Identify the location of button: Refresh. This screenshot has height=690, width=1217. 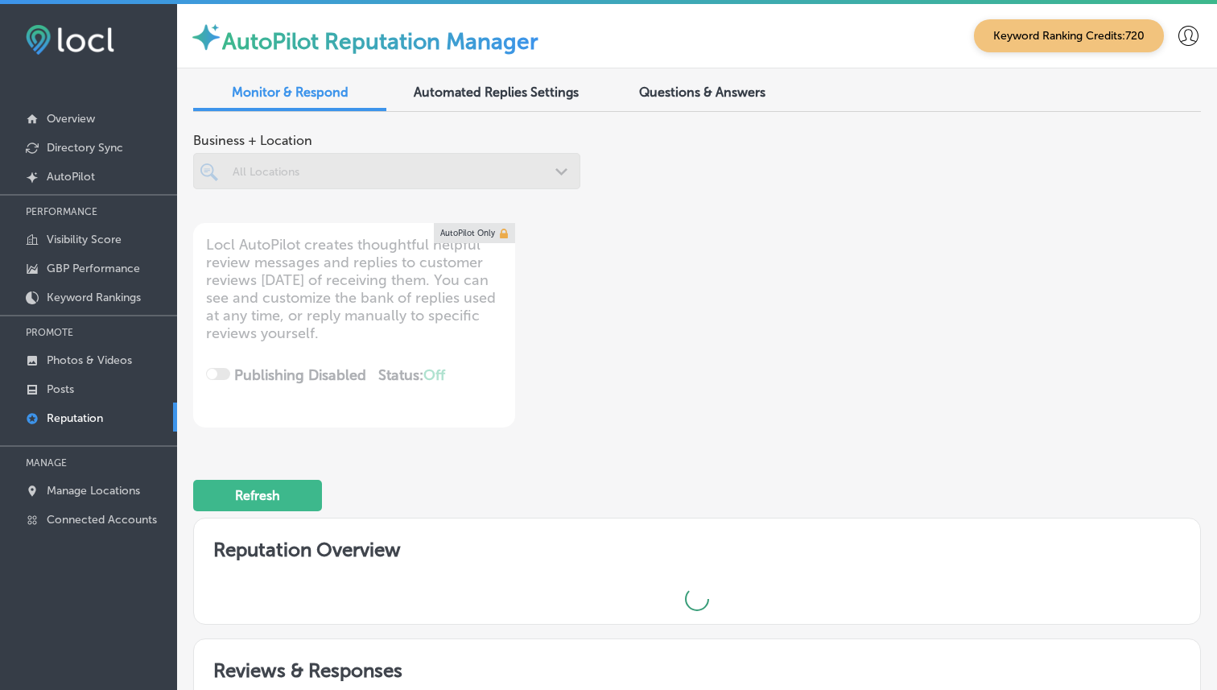
(258, 495).